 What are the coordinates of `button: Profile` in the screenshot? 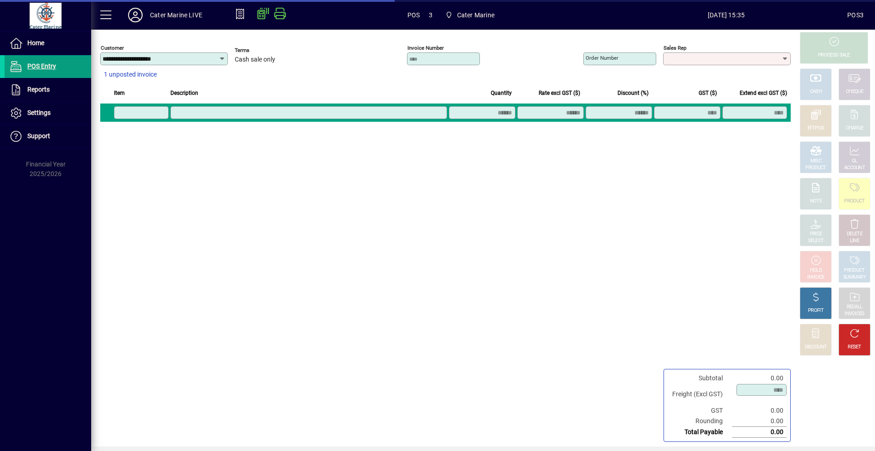 It's located at (135, 15).